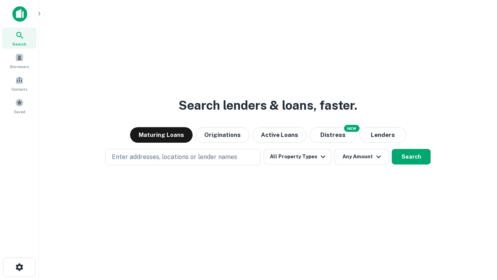 This screenshot has height=280, width=497. What do you see at coordinates (19, 106) in the screenshot?
I see `div: Saved` at bounding box center [19, 106].